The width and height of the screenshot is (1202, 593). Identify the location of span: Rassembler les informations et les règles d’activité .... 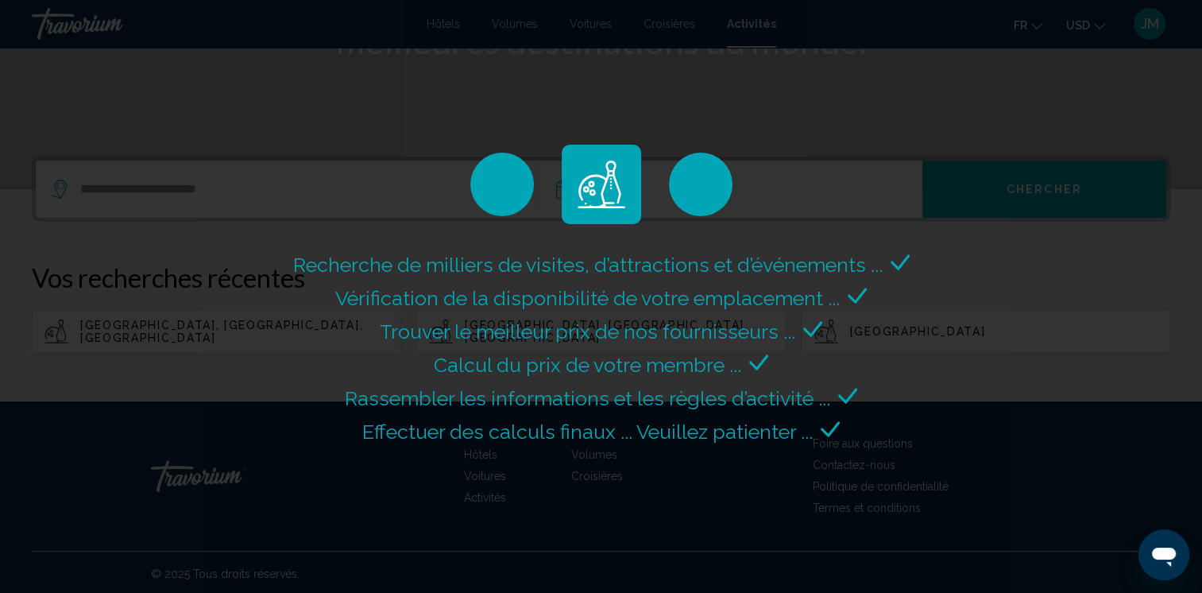
(587, 398).